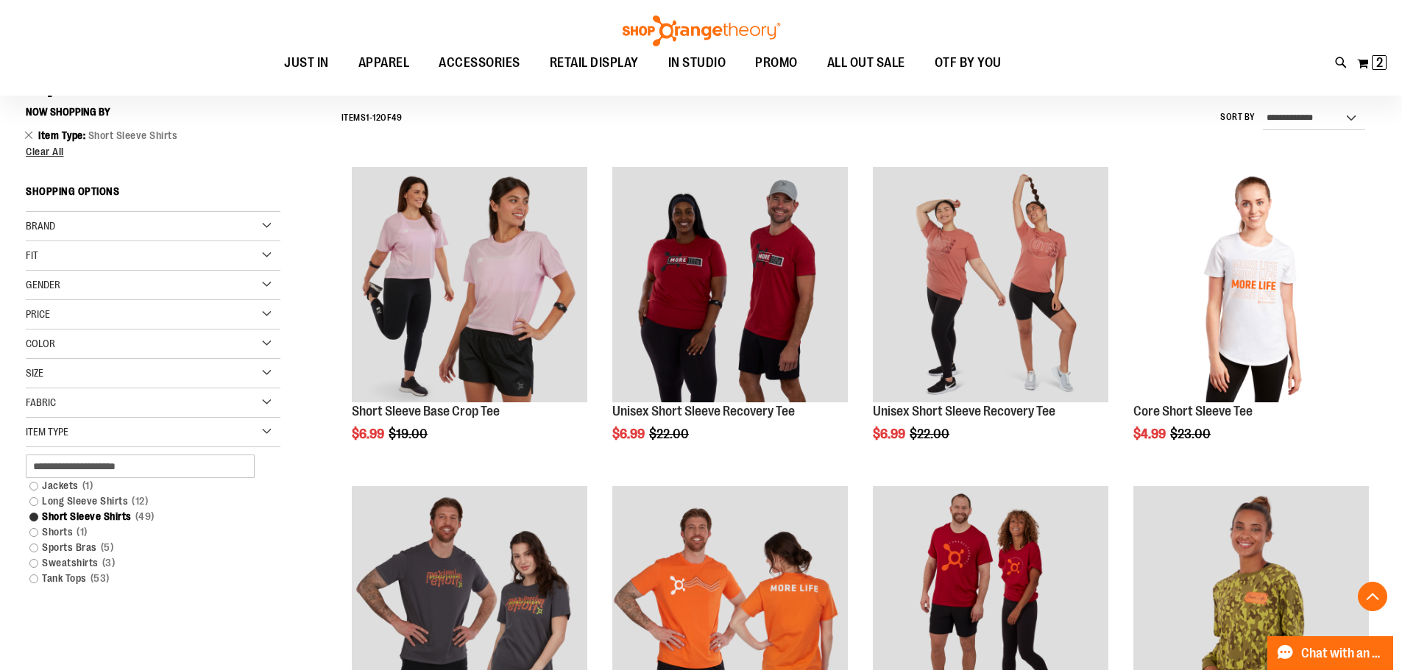  Describe the element at coordinates (144, 517) in the screenshot. I see `a: Short Sleeve Shirts49` at that location.